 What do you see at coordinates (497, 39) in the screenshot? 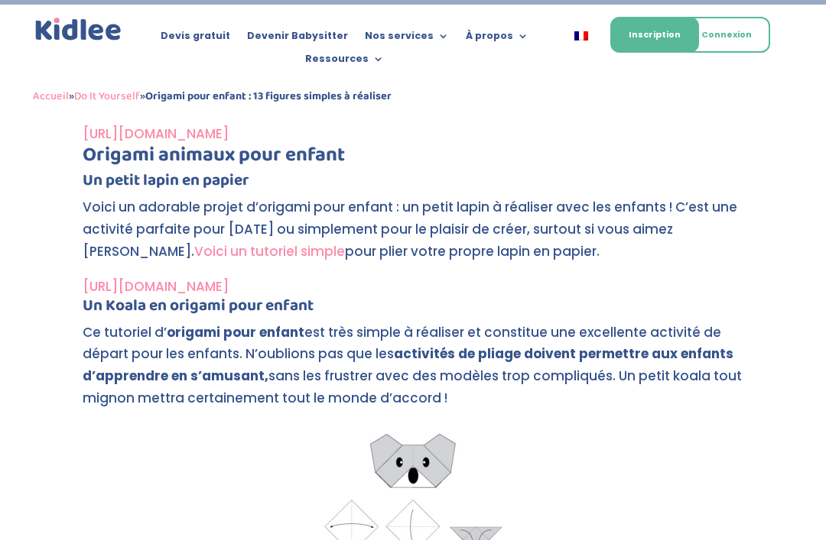
I see `a: À propos` at bounding box center [497, 39].